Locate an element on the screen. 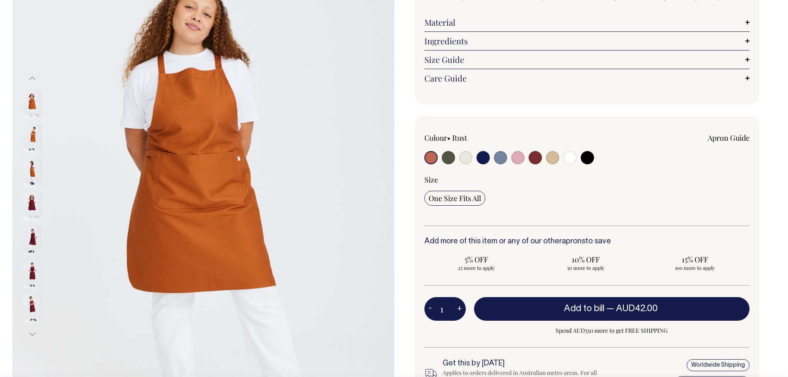 Image resolution: width=788 pixels, height=377 pixels. span: AUD42.00 is located at coordinates (637, 309).